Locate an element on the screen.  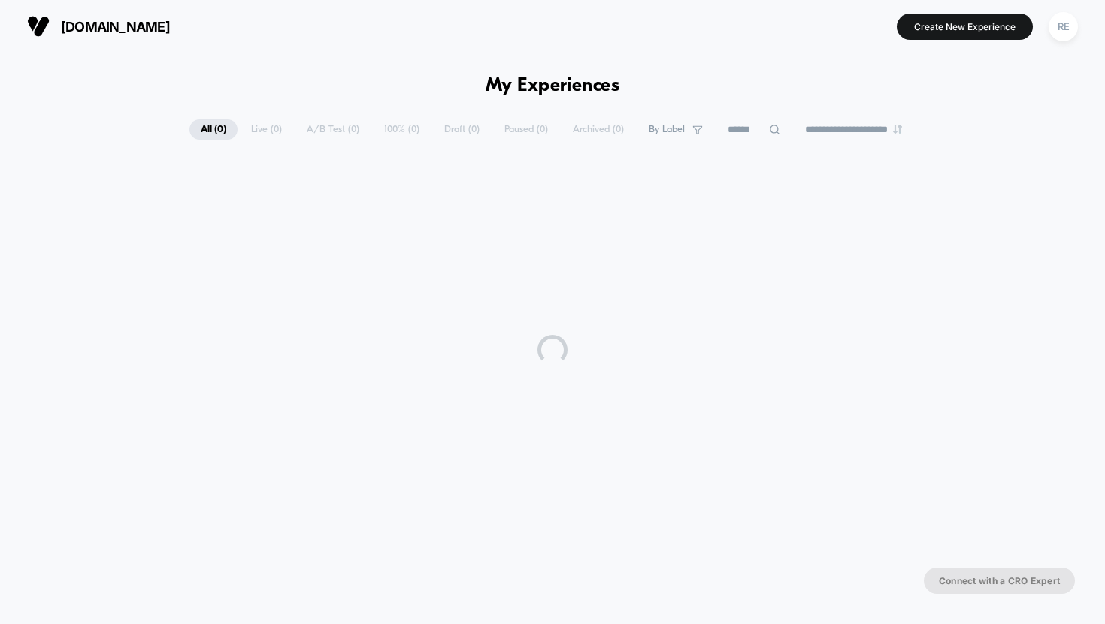
img: Visually logo is located at coordinates (38, 26).